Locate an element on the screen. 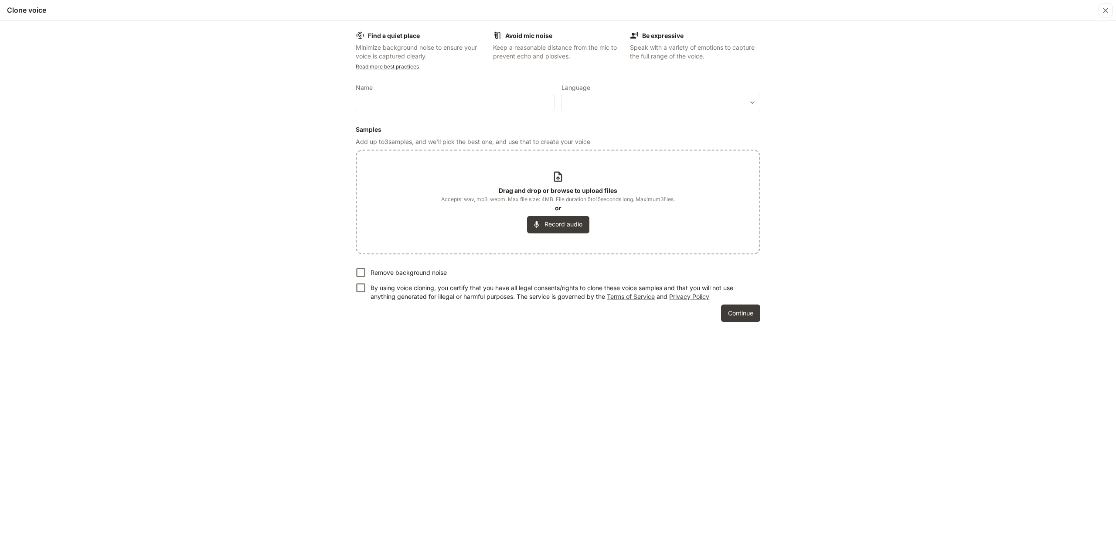 The image size is (1116, 558). span: Accepts: wav, mp3, webm. Max file size: 4MB. File duration 5 to 15 seconds long. Maximum 3 files. is located at coordinates (558, 199).